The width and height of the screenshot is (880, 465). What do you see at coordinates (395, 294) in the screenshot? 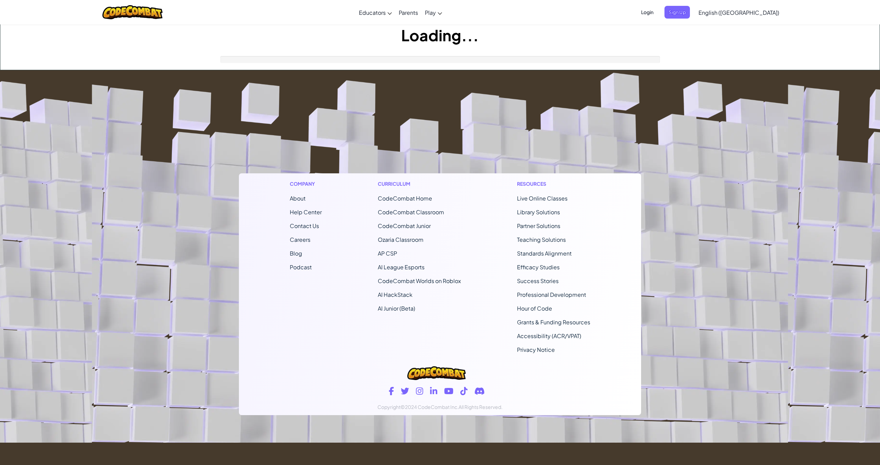
I see `a: AI HackStack` at bounding box center [395, 294].